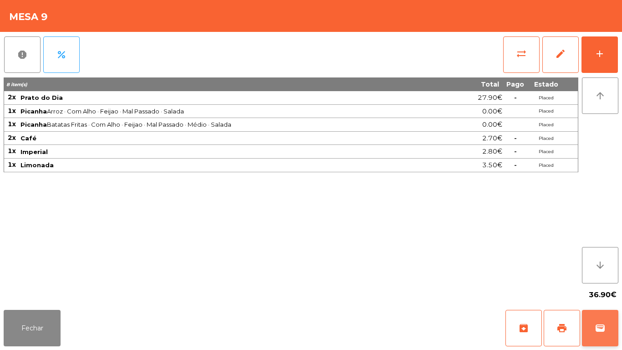 Image resolution: width=622 pixels, height=350 pixels. I want to click on span: archive, so click(524, 328).